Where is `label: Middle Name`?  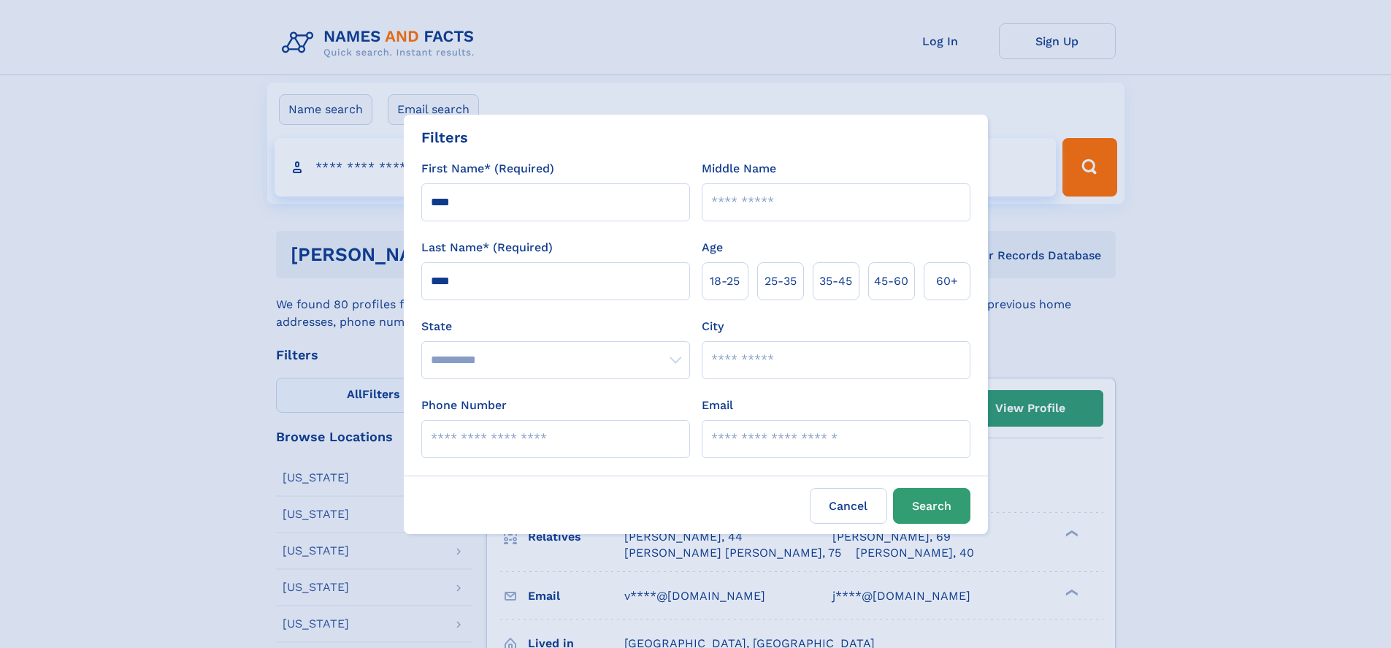 label: Middle Name is located at coordinates (739, 169).